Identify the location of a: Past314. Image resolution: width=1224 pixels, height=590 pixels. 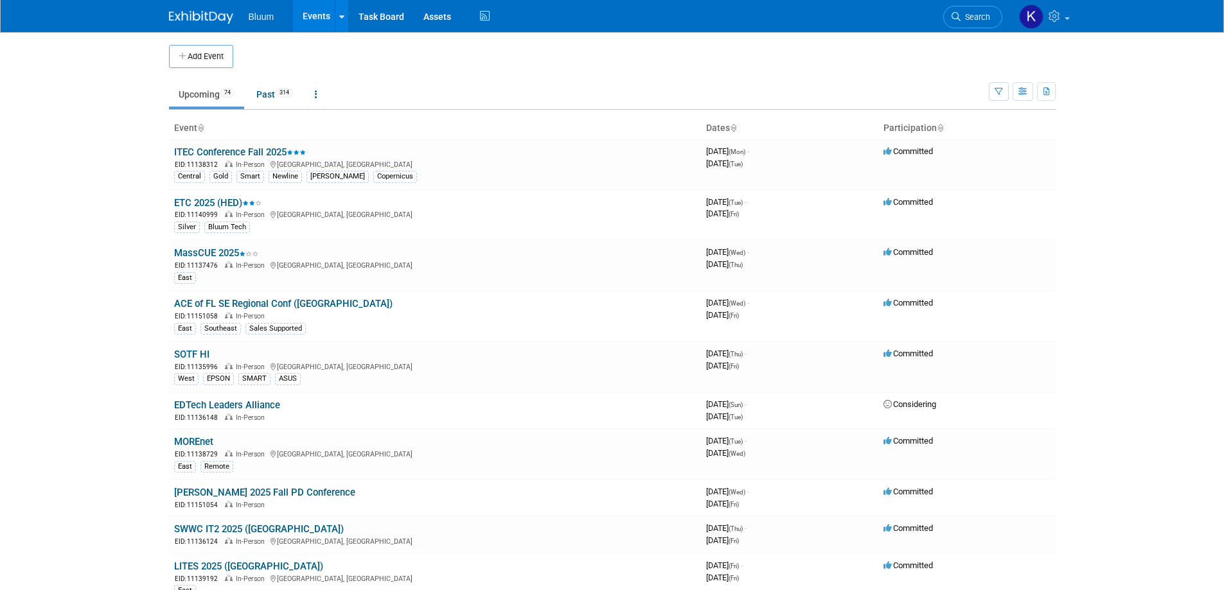
(274, 94).